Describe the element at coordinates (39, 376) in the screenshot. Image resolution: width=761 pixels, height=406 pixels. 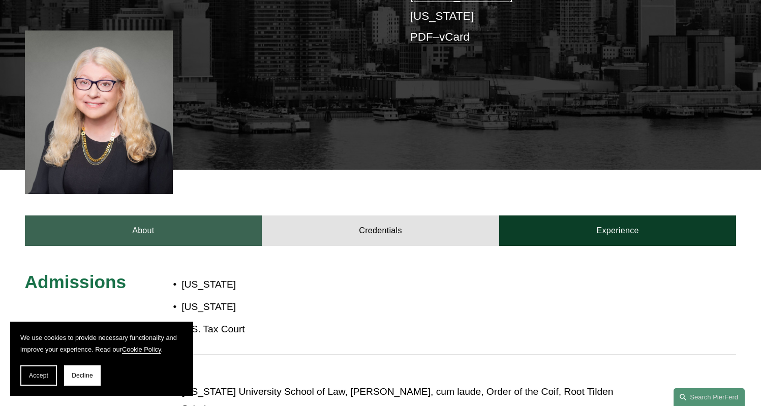
I see `button: Accept` at that location.